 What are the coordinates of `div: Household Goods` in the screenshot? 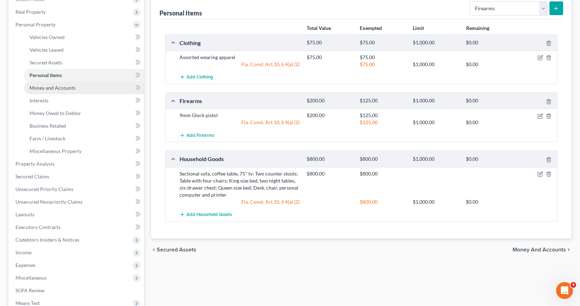 It's located at (240, 158).